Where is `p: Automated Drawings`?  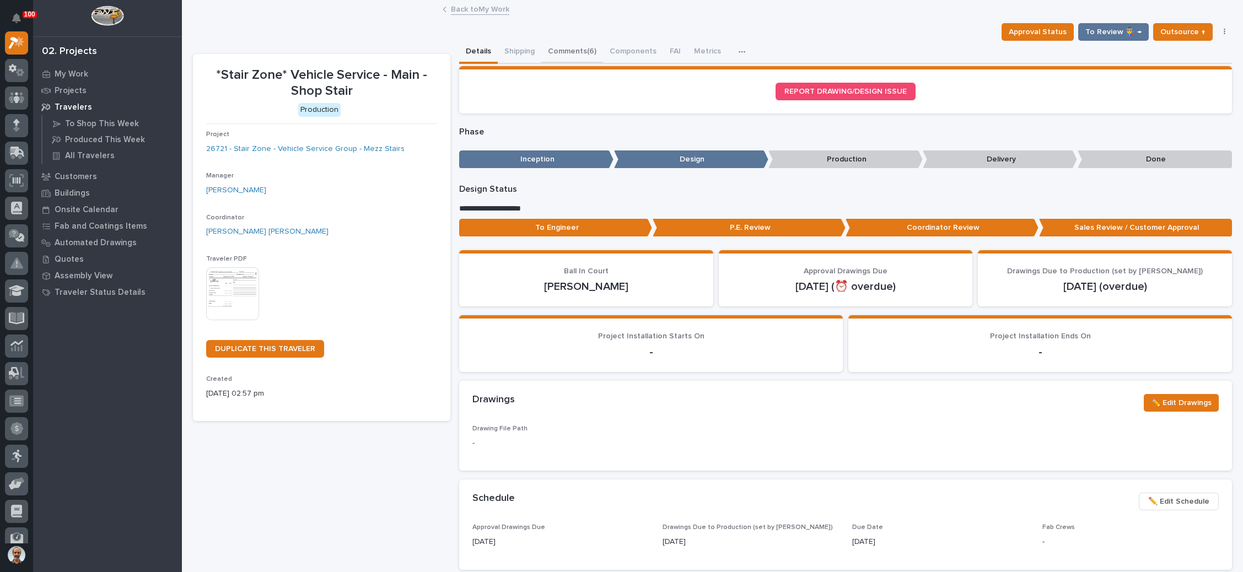 p: Automated Drawings is located at coordinates (95, 243).